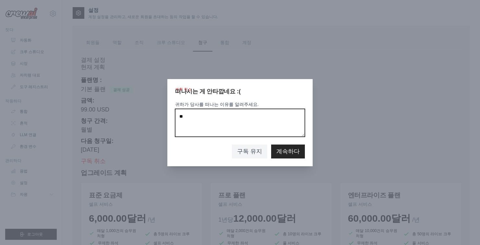 This screenshot has width=480, height=245. Describe the element at coordinates (288, 151) in the screenshot. I see `button: 계속하다` at that location.